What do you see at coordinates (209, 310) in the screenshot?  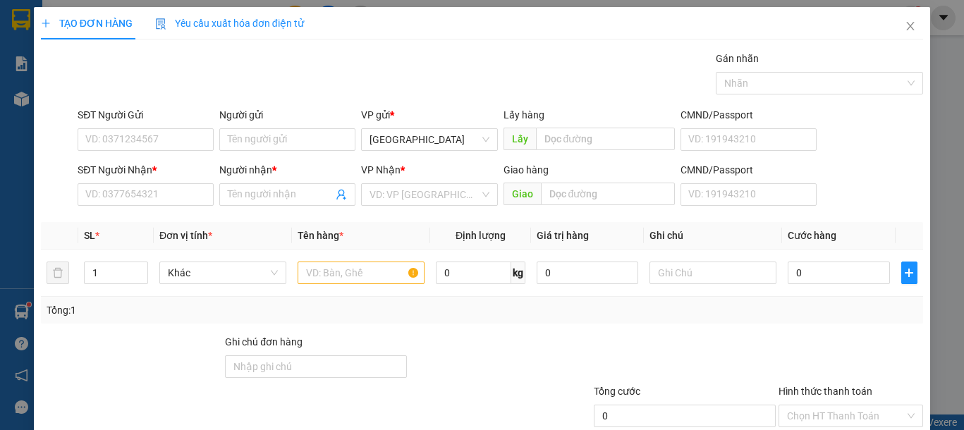 I see `div: Tổng: 1` at bounding box center [209, 310].